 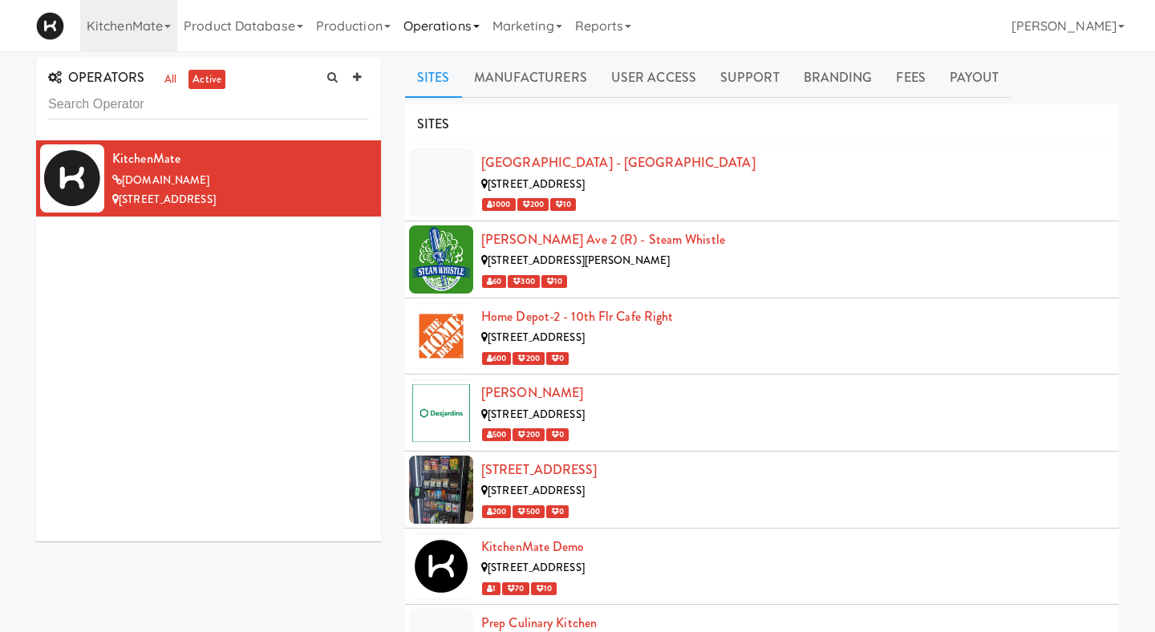 What do you see at coordinates (975, 78) in the screenshot?
I see `a: Payout` at bounding box center [975, 78].